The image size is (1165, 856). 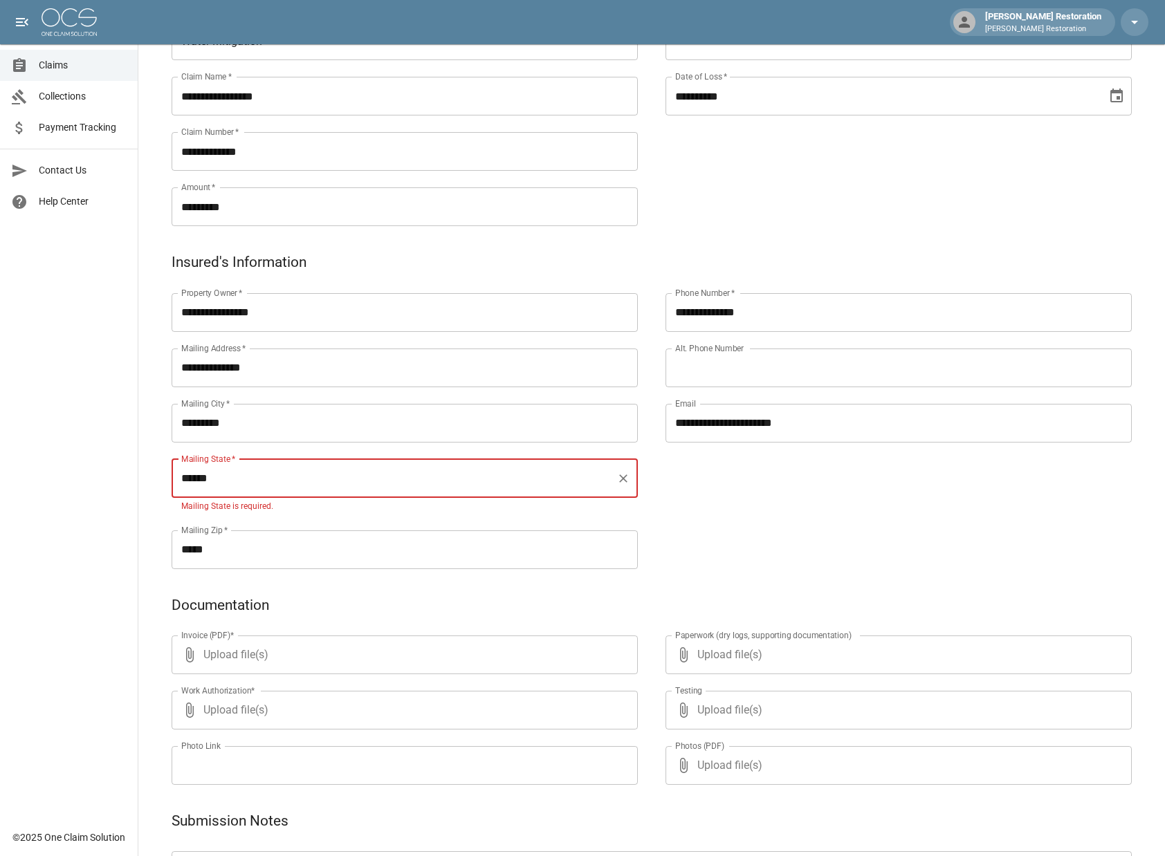 What do you see at coordinates (206, 76) in the screenshot?
I see `label: Claim Name` at bounding box center [206, 76].